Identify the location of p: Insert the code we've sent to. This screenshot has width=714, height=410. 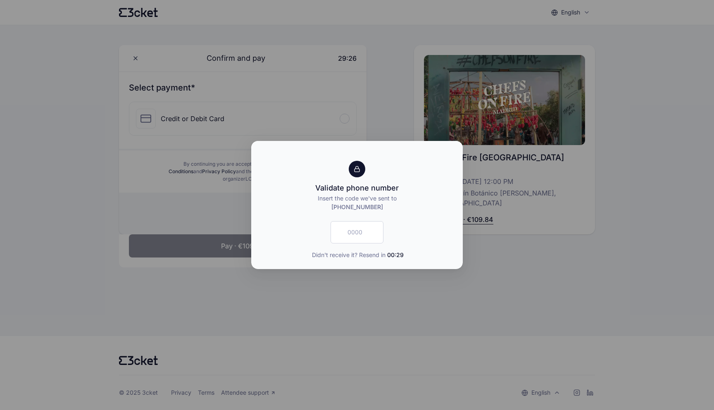
(357, 203).